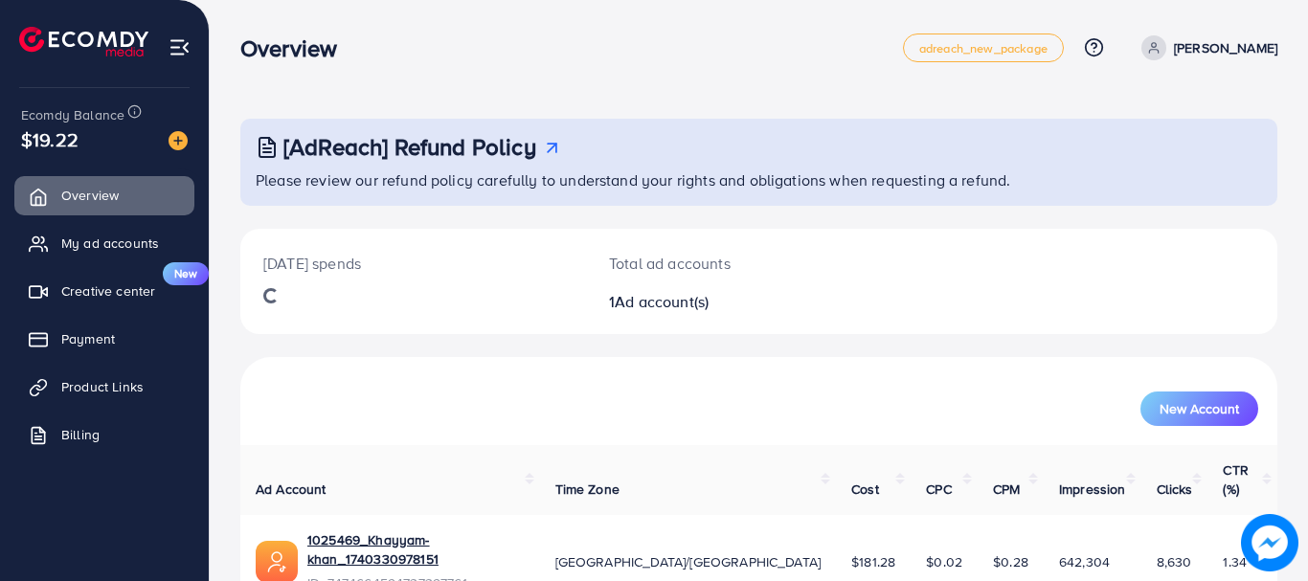 This screenshot has height=581, width=1308. Describe the element at coordinates (410, 147) in the screenshot. I see `h3: [AdReach] Refund Policy` at that location.